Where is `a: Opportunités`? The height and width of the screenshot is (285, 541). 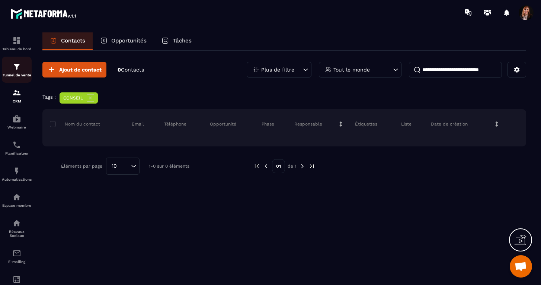
a: Opportunités is located at coordinates (123, 41).